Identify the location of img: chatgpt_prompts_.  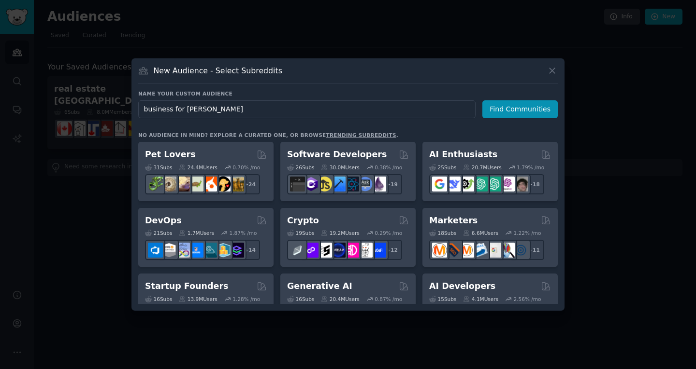
(493, 184).